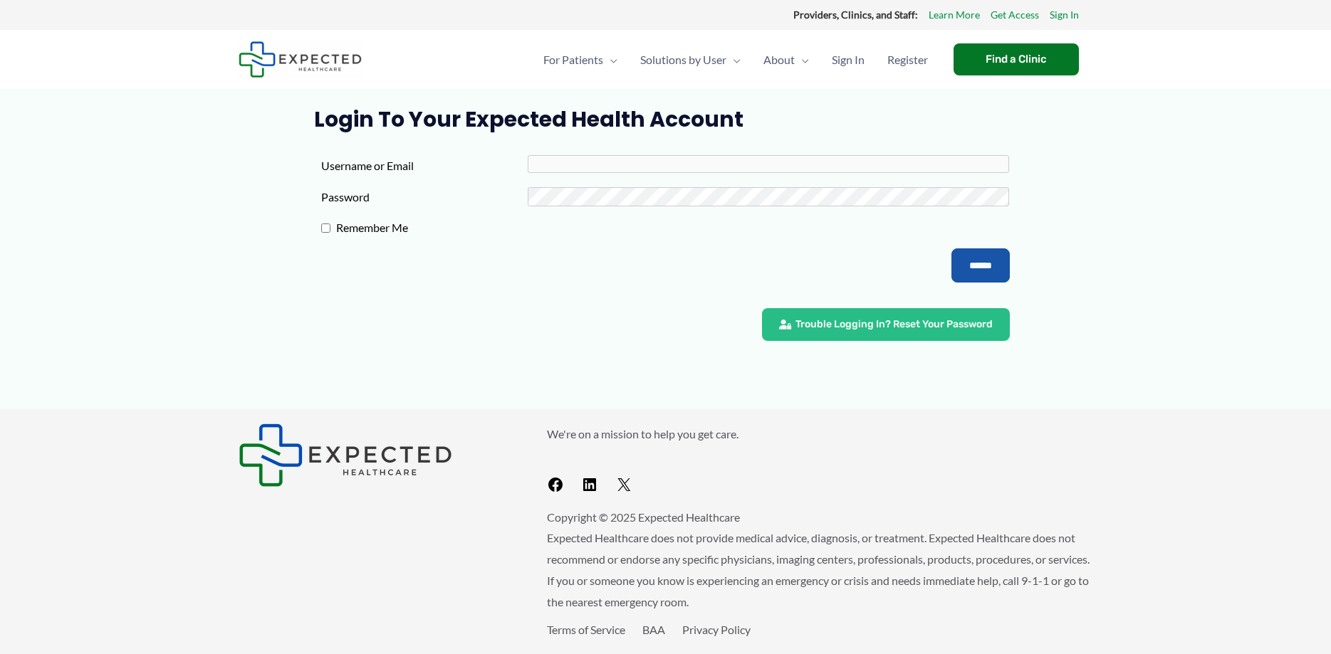 The height and width of the screenshot is (654, 1331). Describe the element at coordinates (1016, 59) in the screenshot. I see `a: Find a Clinic` at that location.